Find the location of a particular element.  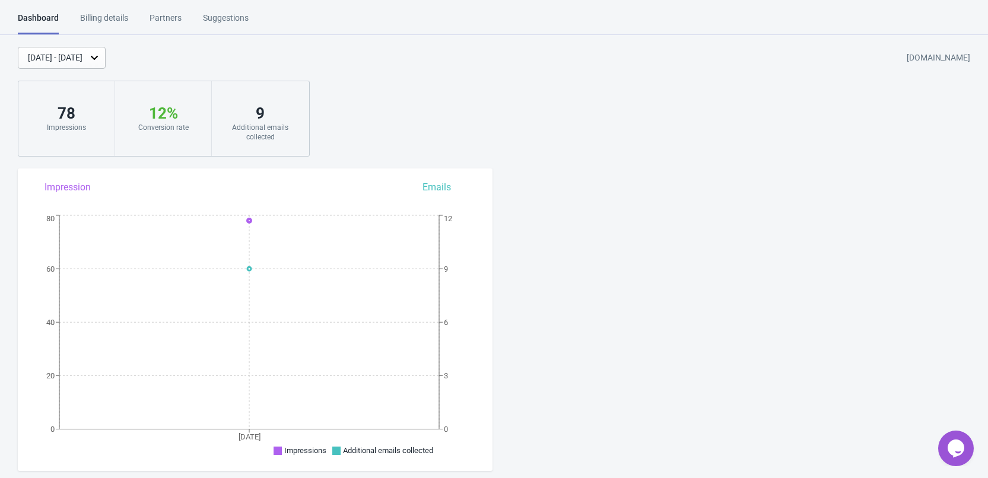

div: 12 % is located at coordinates (163, 113).